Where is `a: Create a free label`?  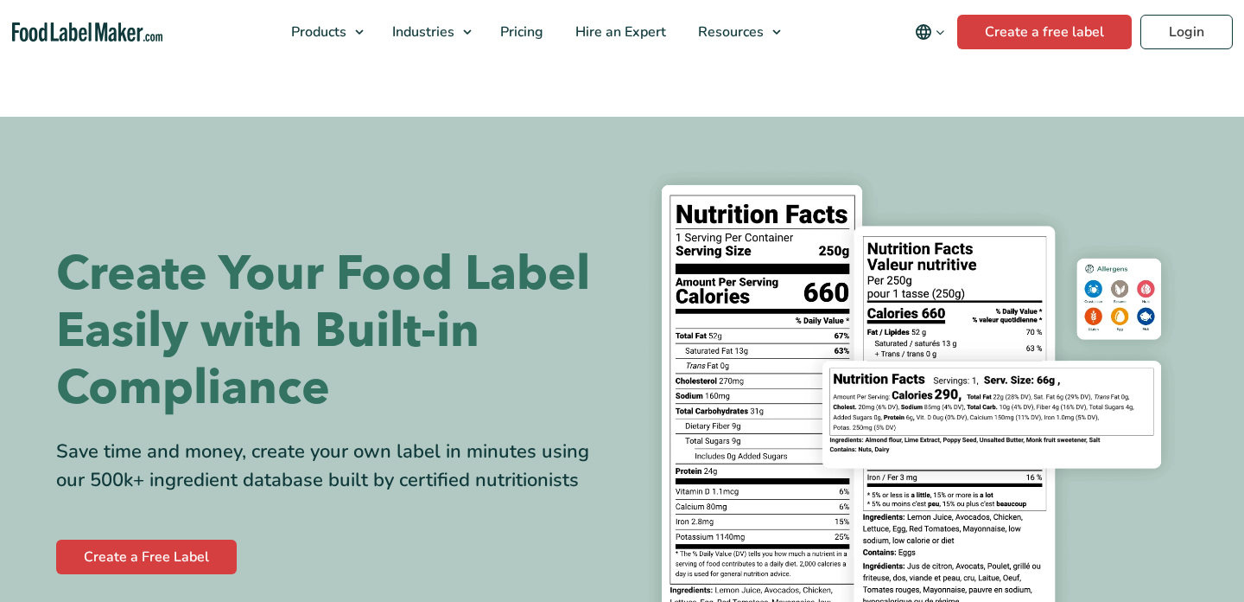 a: Create a free label is located at coordinates (1045, 32).